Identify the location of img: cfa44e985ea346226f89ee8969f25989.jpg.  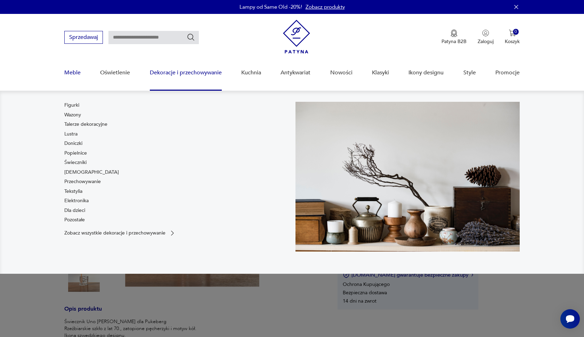
(407, 176).